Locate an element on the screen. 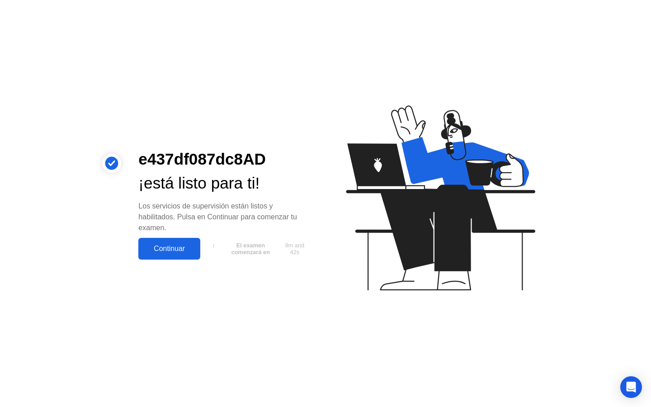 This screenshot has width=651, height=407. button: Continuar is located at coordinates (169, 249).